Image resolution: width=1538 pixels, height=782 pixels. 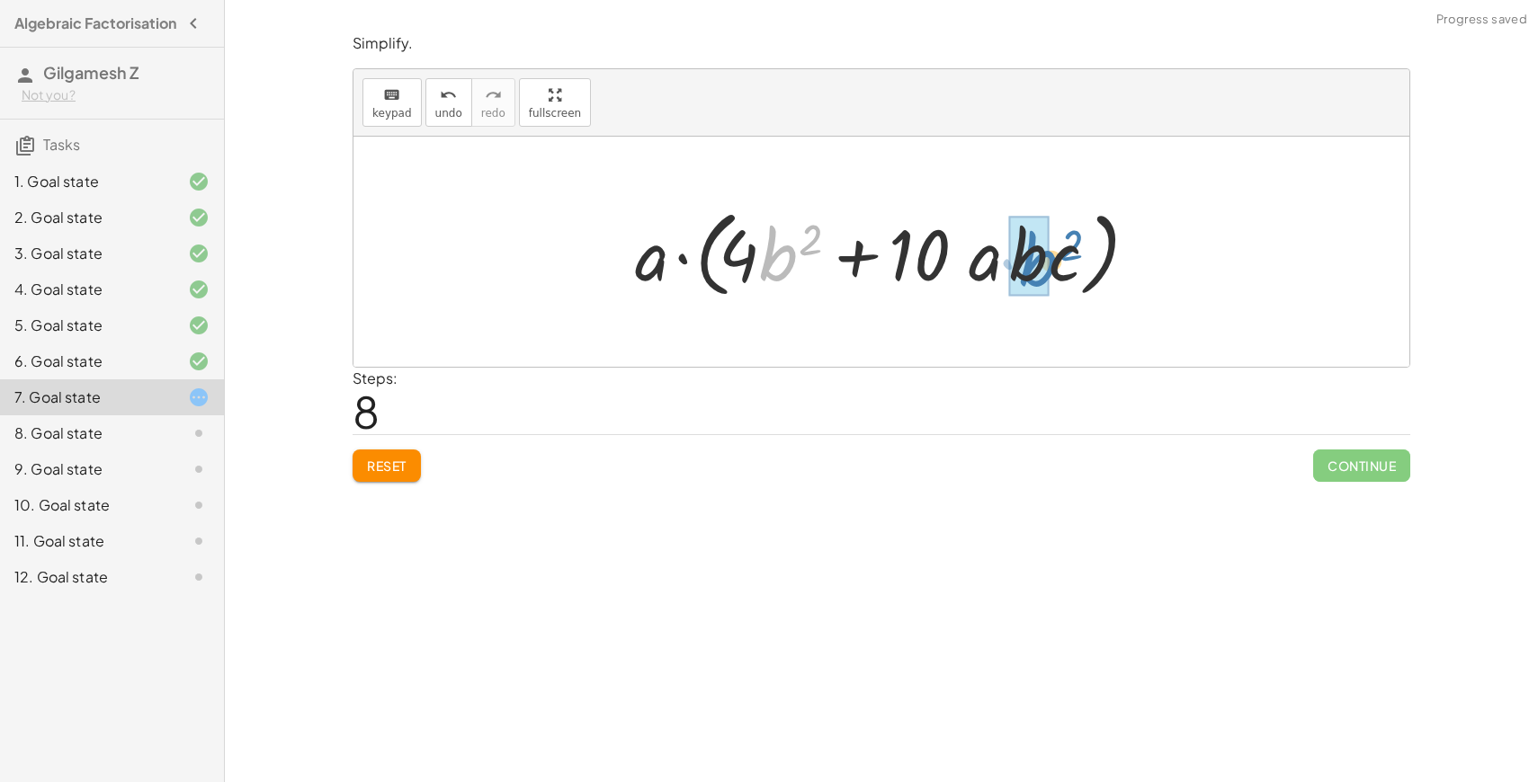 What do you see at coordinates (555, 113) in the screenshot?
I see `span: fullscreen` at bounding box center [555, 113].